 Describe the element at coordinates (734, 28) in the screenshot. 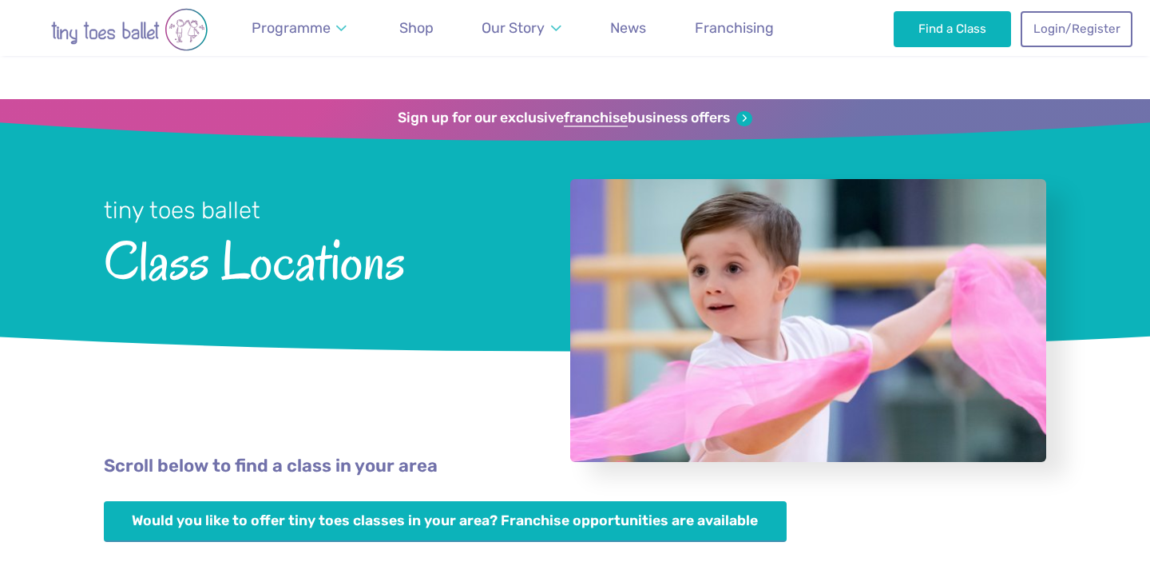

I see `a: Franchising` at that location.